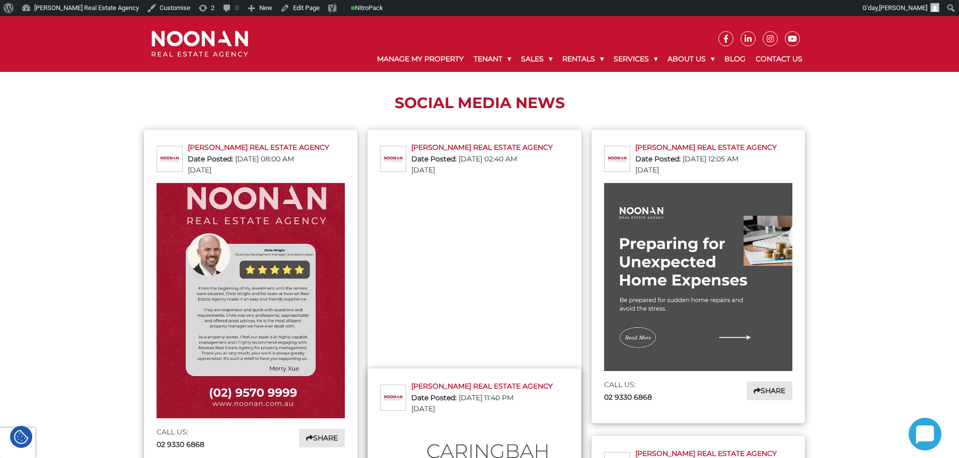 This screenshot has width=959, height=458. I want to click on img: 518302916_1153800370112367_2551736098637047931_n.jpg, so click(698, 277).